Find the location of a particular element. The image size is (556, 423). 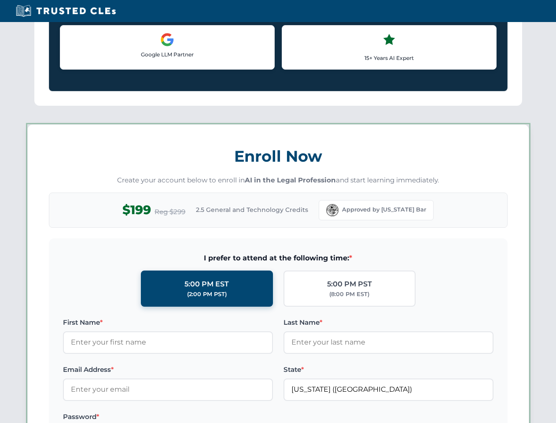

input: Enter your first name is located at coordinates (168, 342).